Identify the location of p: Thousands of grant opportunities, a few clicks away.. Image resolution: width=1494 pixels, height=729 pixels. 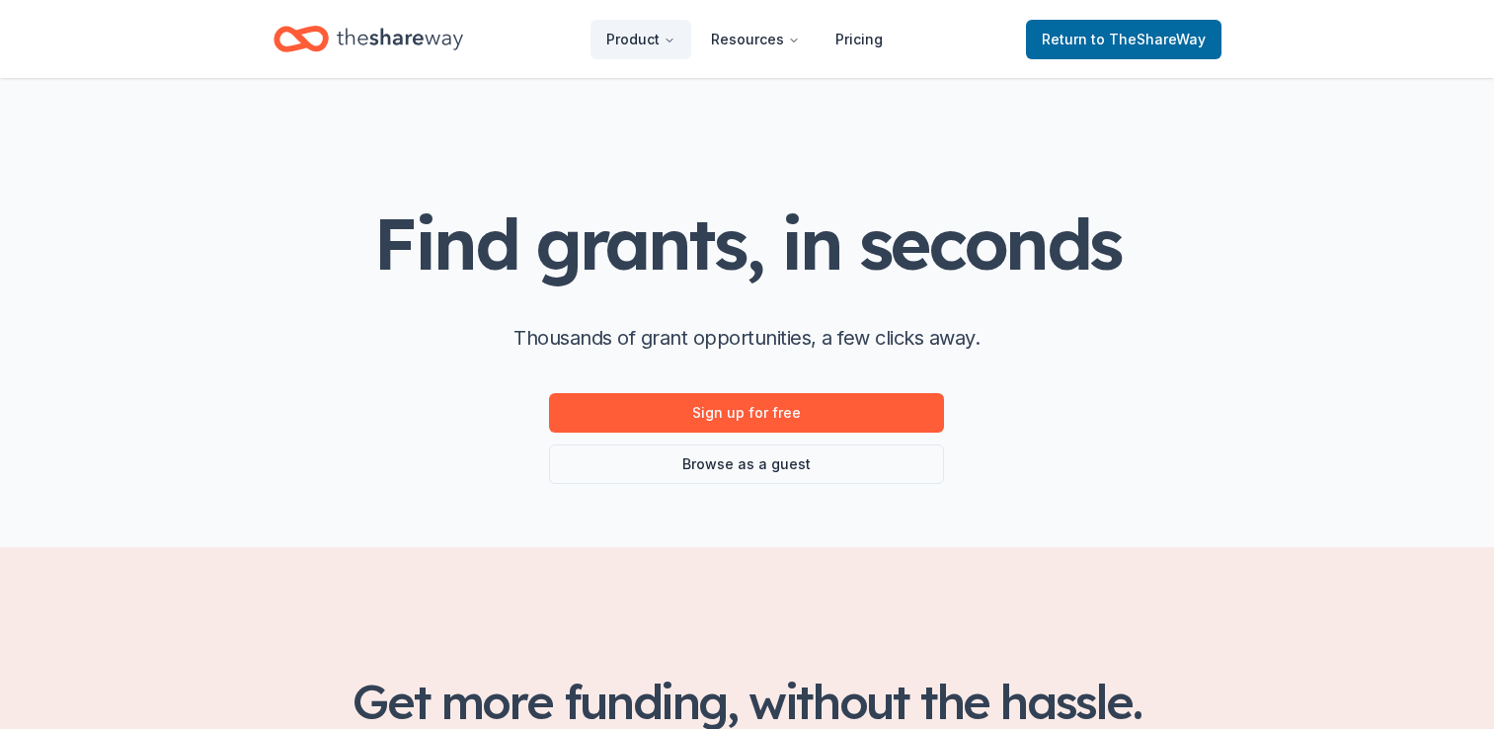
(746, 338).